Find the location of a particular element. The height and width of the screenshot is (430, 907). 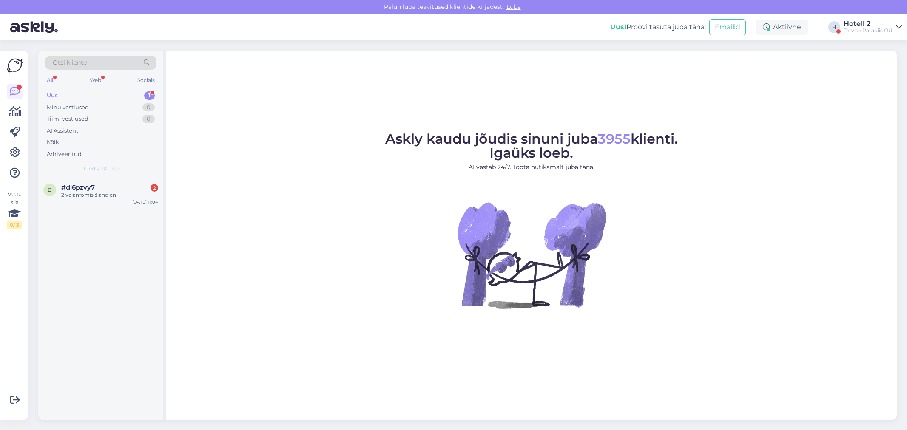

div: Hotell 2 is located at coordinates (868, 24).